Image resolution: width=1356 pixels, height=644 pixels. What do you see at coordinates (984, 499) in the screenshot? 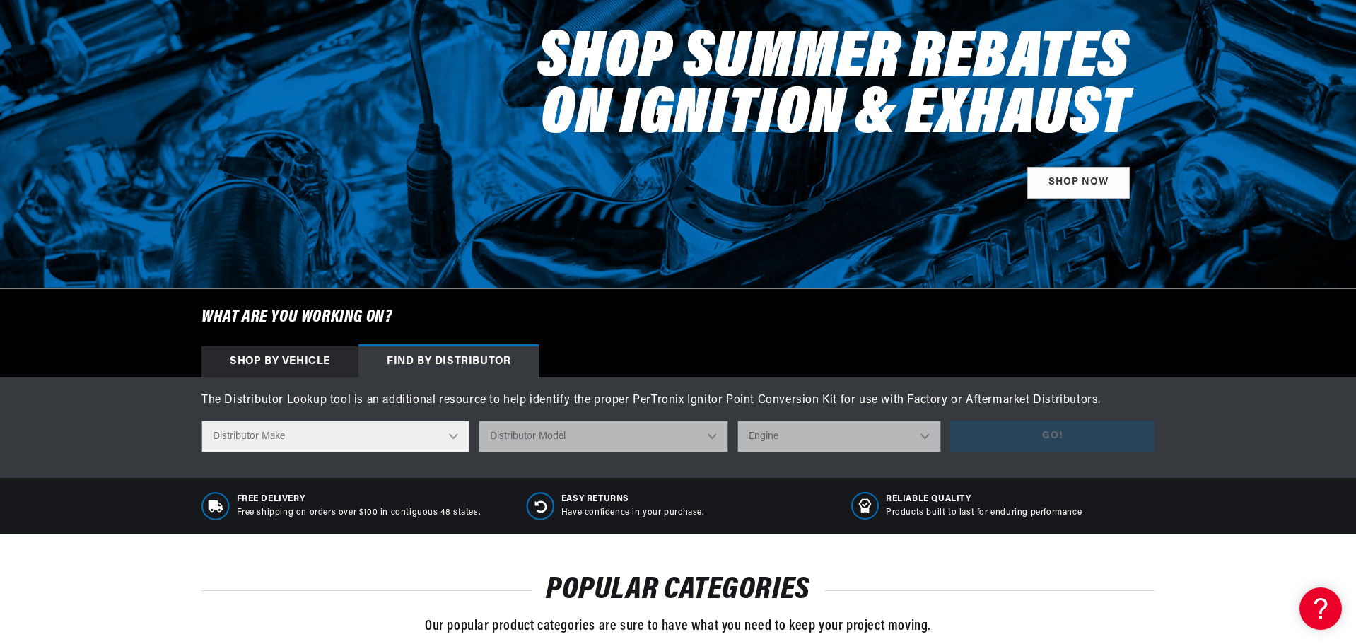
I see `span: RELIABLE QUALITY` at bounding box center [984, 499].